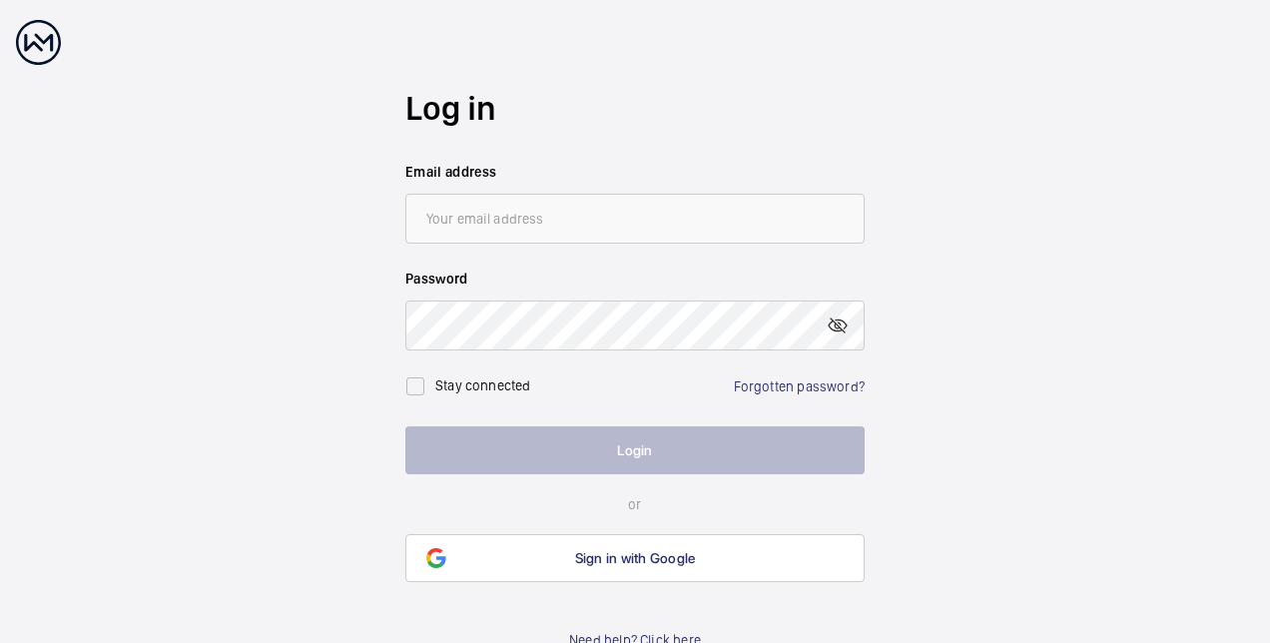 The width and height of the screenshot is (1270, 643). I want to click on span: Sign in with Google, so click(635, 558).